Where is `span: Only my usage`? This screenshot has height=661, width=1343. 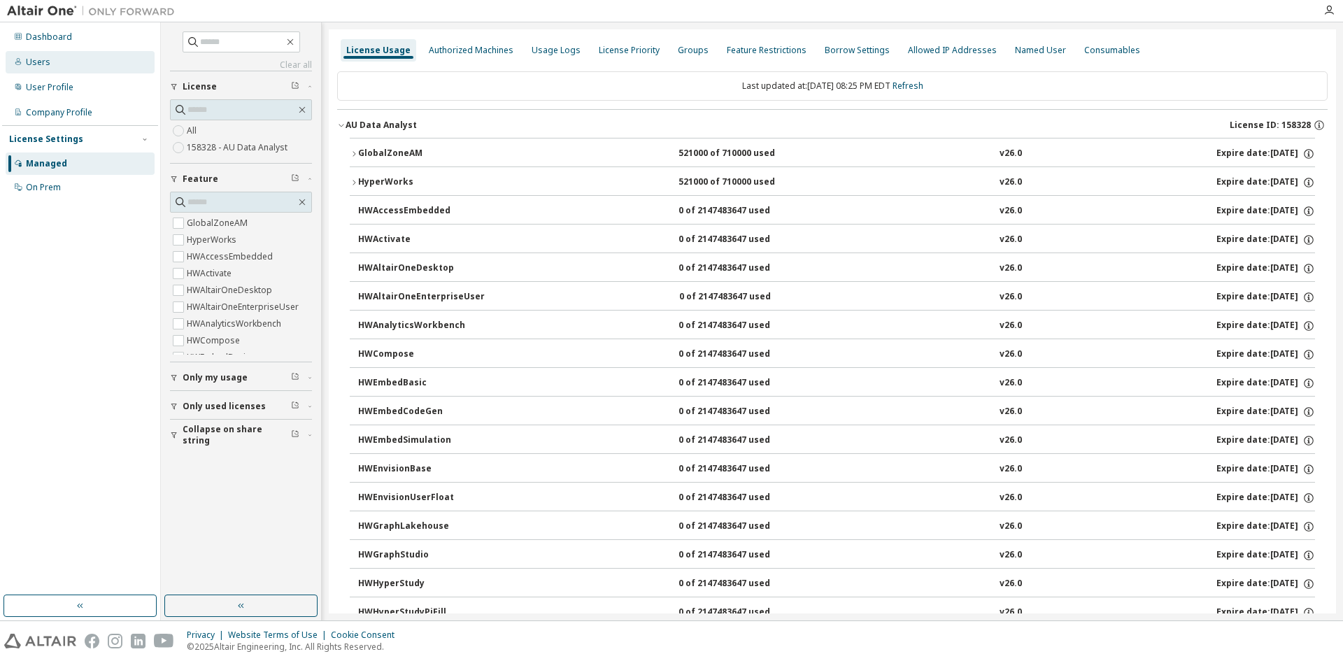 span: Only my usage is located at coordinates (215, 378).